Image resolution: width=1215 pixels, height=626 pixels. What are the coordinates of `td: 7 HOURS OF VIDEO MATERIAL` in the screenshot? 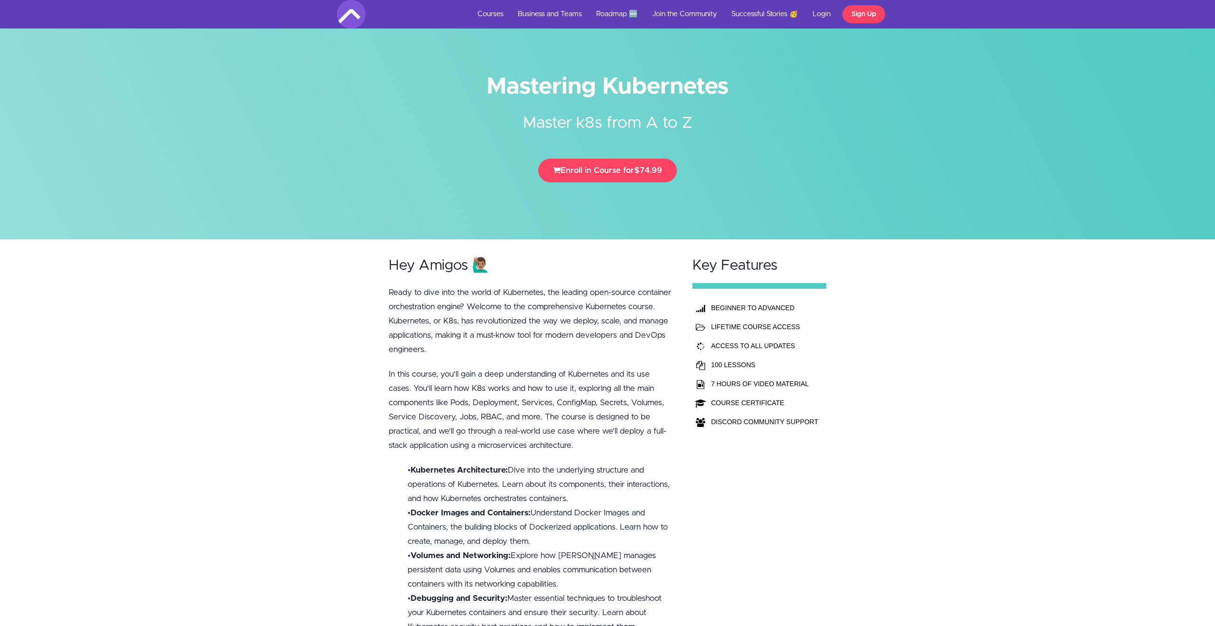 It's located at (765, 384).